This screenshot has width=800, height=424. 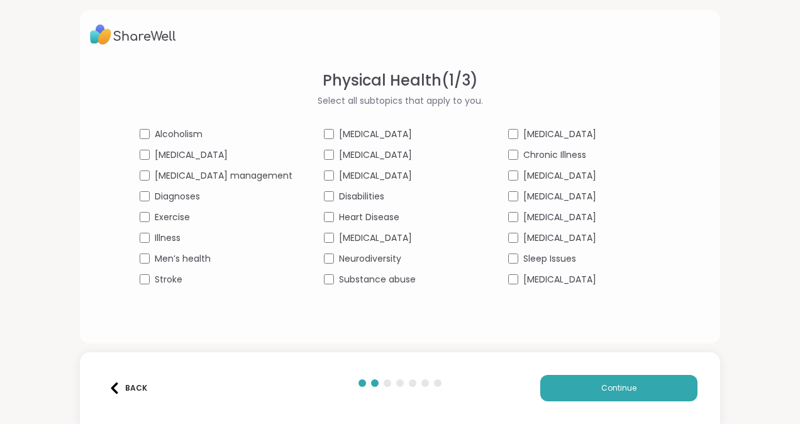 I want to click on span: Neurodiversity, so click(x=370, y=258).